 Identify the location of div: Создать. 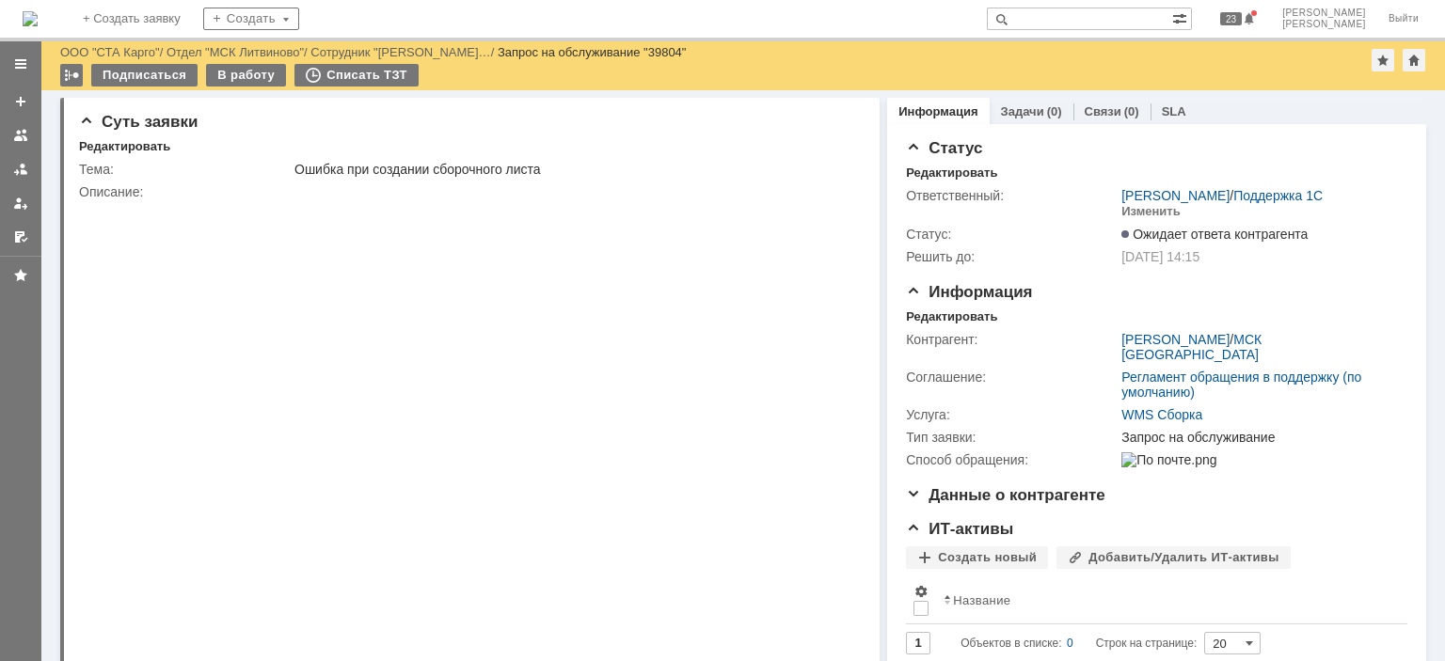
(251, 19).